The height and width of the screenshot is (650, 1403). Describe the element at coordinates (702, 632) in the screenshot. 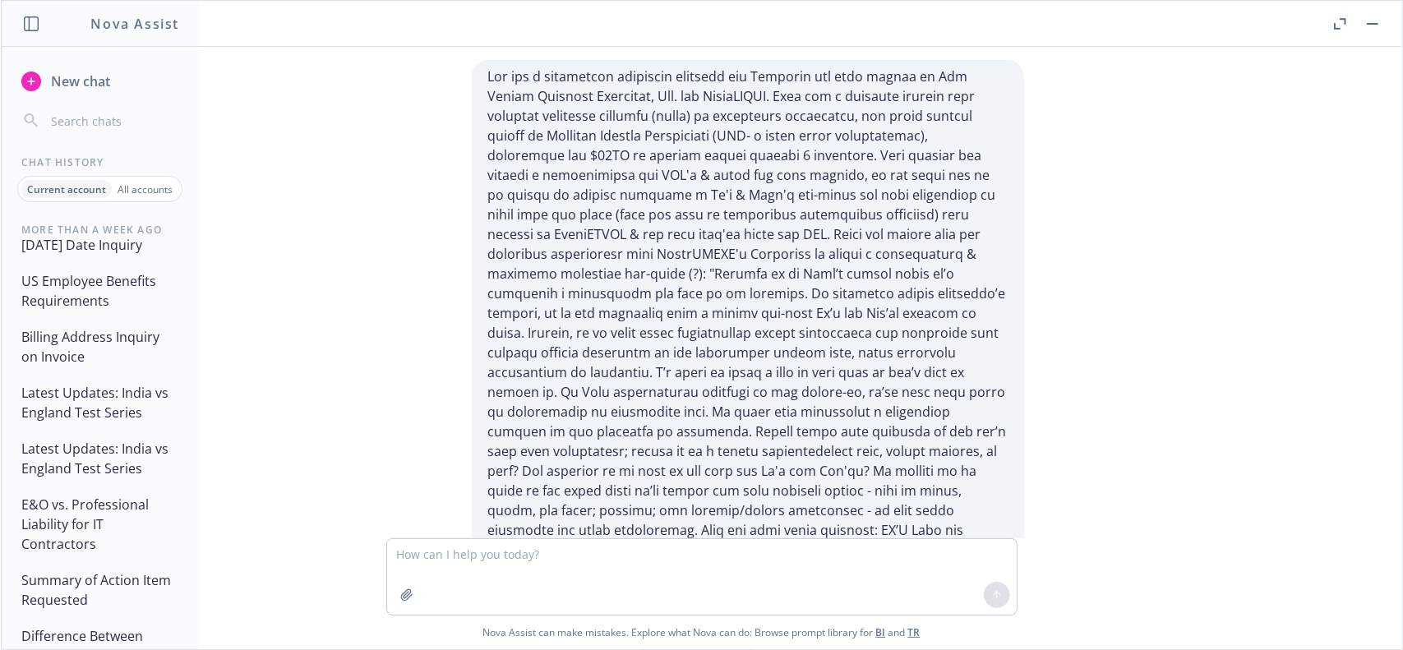

I see `span: Nova Assist can make mistakes. Explore what Nova can do: Browse prompt library for and` at that location.